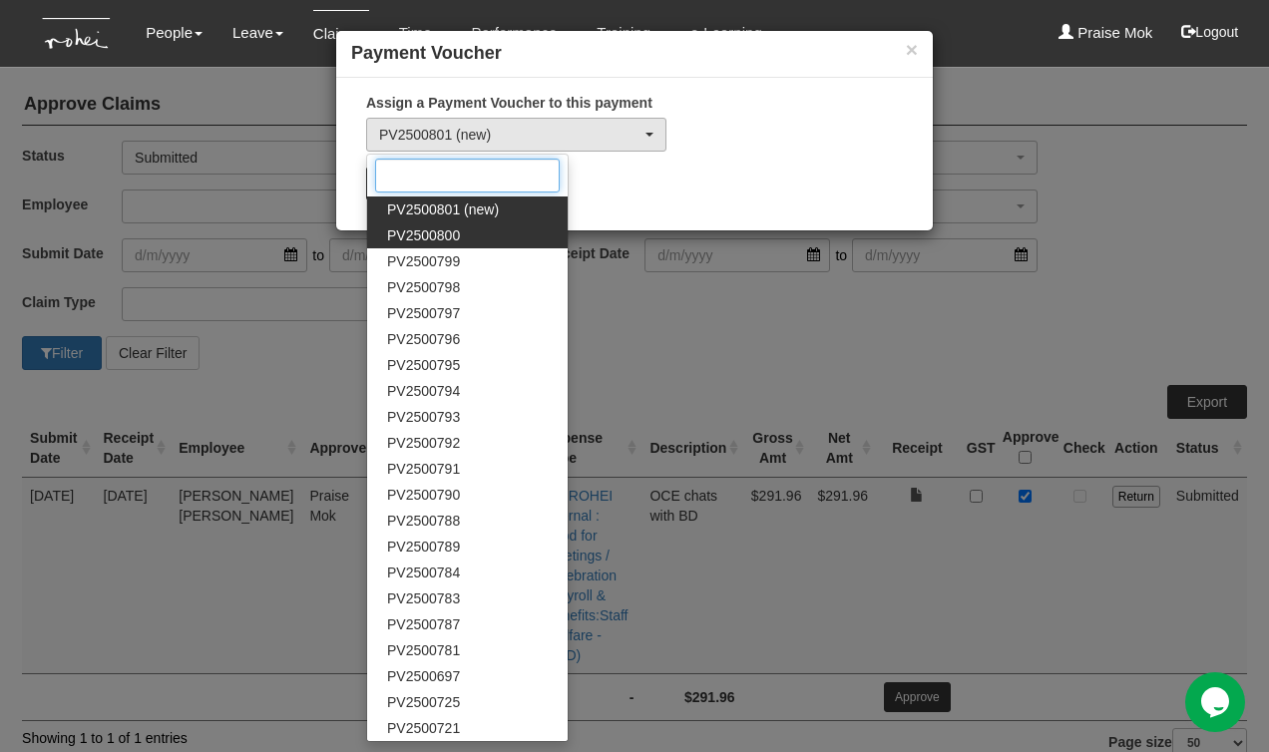  I want to click on span: PV2500789, so click(423, 547).